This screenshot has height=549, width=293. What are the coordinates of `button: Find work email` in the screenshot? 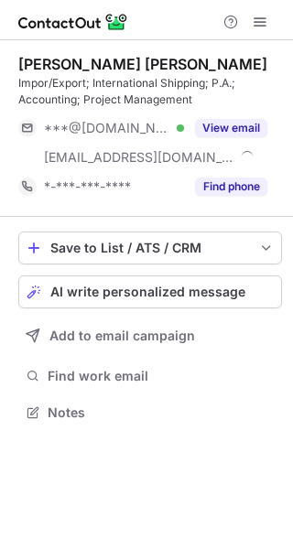 It's located at (150, 376).